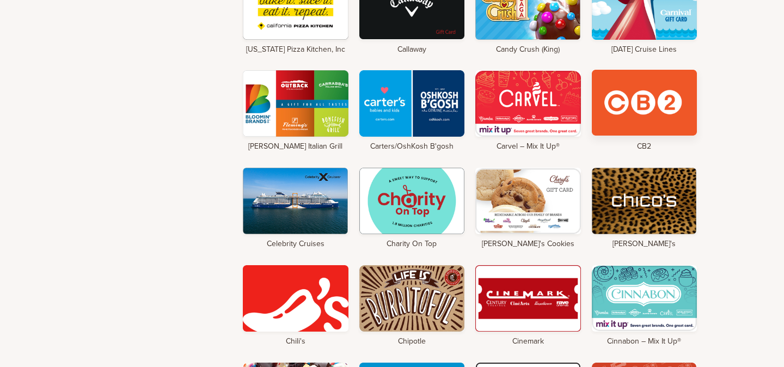 The image size is (784, 367). Describe the element at coordinates (528, 306) in the screenshot. I see `a: Cinemark` at that location.